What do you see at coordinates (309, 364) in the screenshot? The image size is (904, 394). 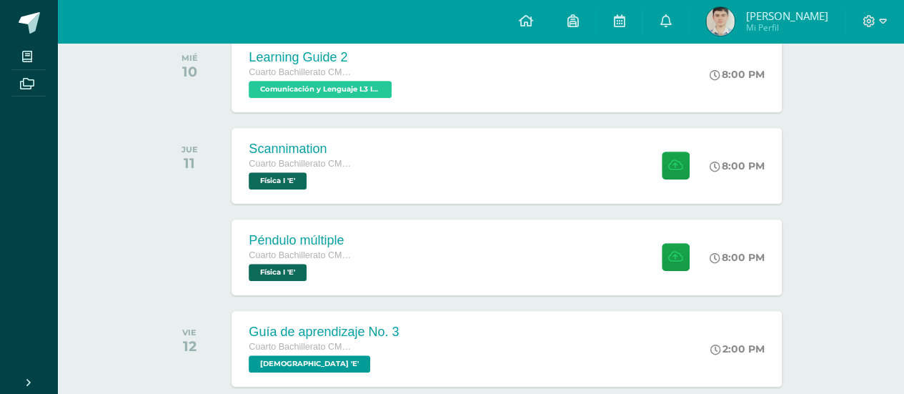 I see `span: Biblia 'E'` at bounding box center [309, 364].